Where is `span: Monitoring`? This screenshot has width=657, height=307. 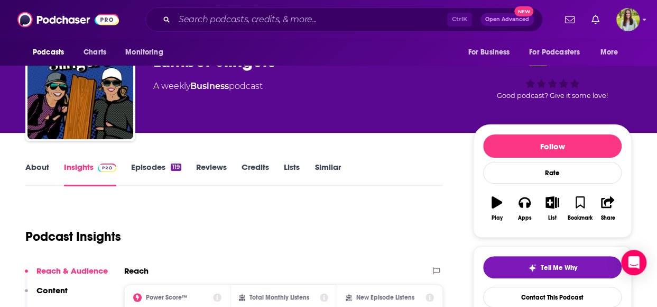
span: Monitoring is located at coordinates (144, 52).